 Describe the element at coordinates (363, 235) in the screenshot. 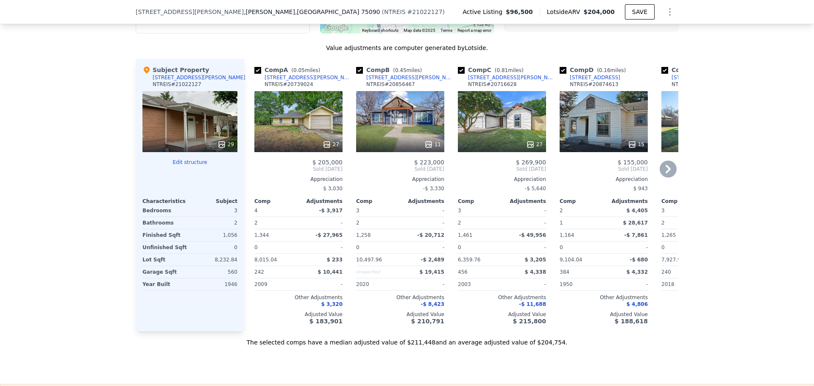

I see `span: 1,258` at that location.